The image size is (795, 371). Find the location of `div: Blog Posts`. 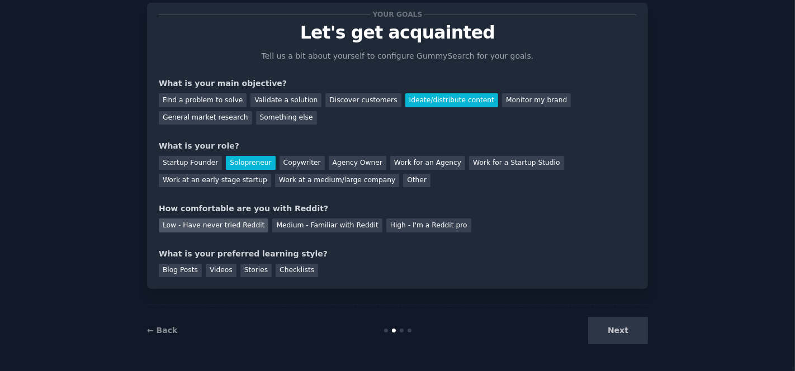

div: Blog Posts is located at coordinates (180, 270).